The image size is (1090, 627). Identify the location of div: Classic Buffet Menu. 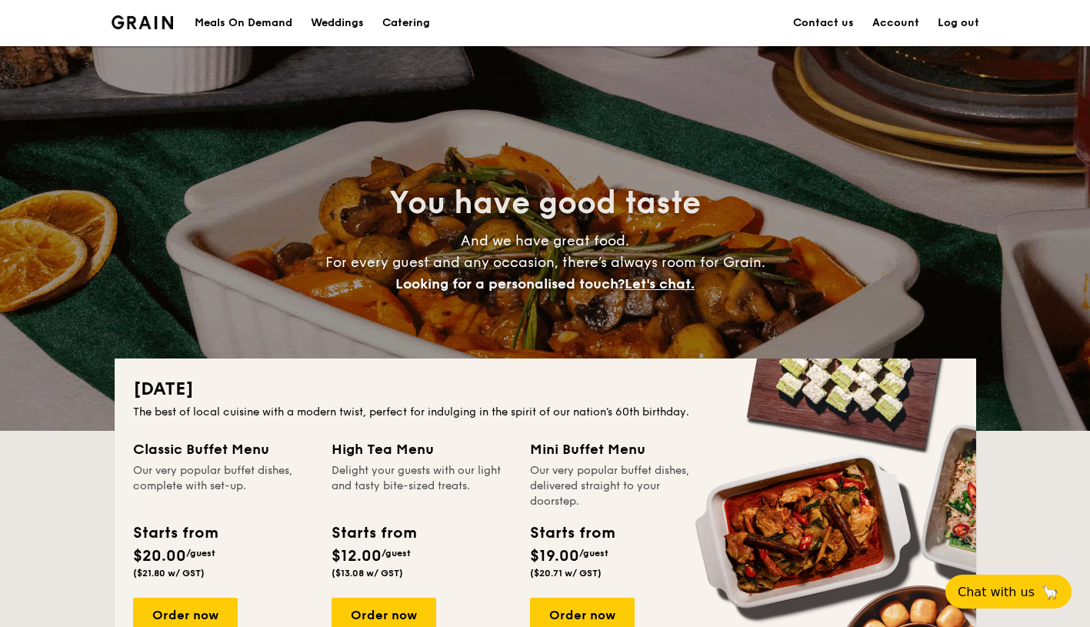
(223, 449).